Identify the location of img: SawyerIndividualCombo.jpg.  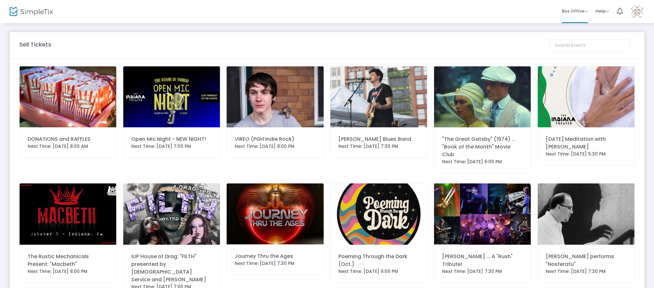
(482, 214).